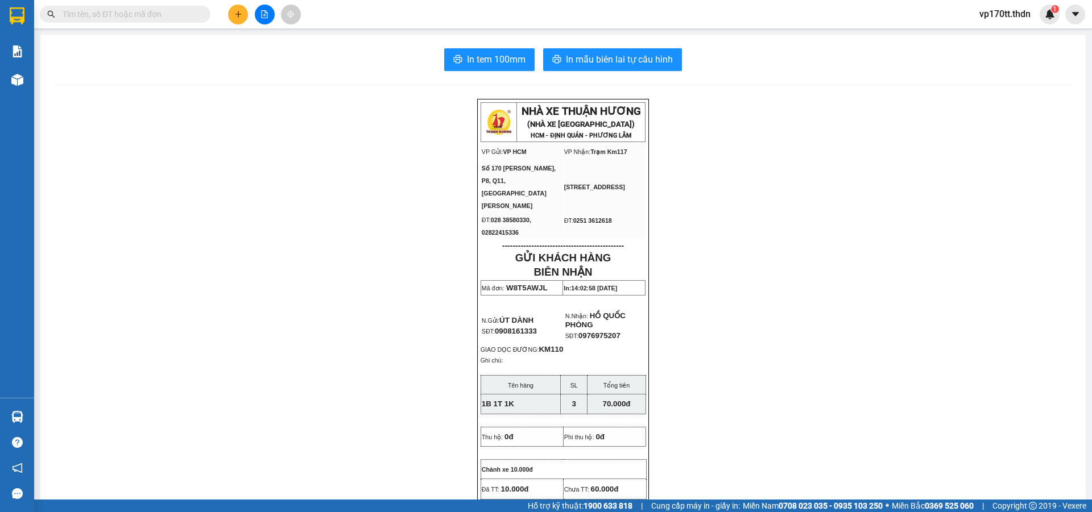 The width and height of the screenshot is (1092, 512). I want to click on img: solution-icon, so click(17, 51).